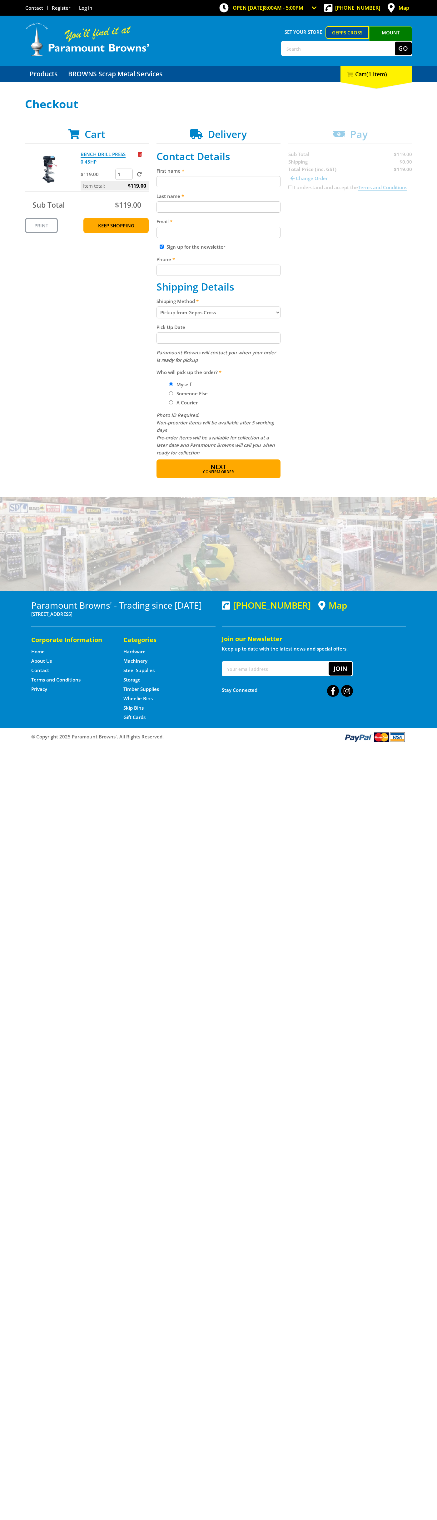 Image resolution: width=437 pixels, height=1520 pixels. What do you see at coordinates (314, 639) in the screenshot?
I see `h5: Join our Newsletter` at bounding box center [314, 639].